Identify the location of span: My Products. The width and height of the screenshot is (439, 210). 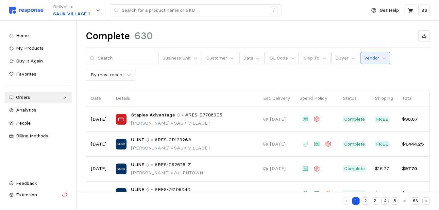
(30, 48).